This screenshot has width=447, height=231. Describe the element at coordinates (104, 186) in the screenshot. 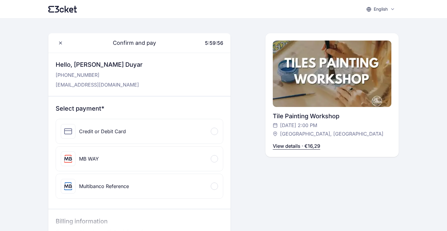

I see `div: Multibanco Reference` at that location.